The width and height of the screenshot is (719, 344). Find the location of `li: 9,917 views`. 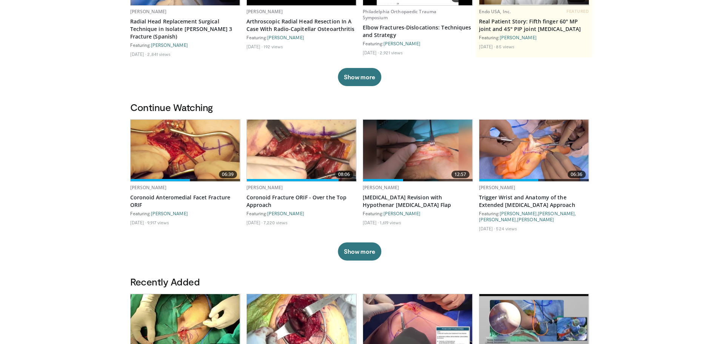

li: 9,917 views is located at coordinates (158, 222).